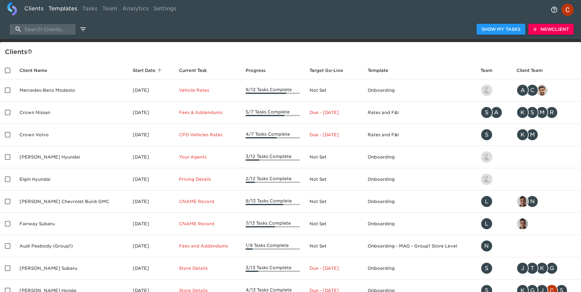 The width and height of the screenshot is (581, 292). What do you see at coordinates (63, 9) in the screenshot?
I see `a: Templates` at bounding box center [63, 9].